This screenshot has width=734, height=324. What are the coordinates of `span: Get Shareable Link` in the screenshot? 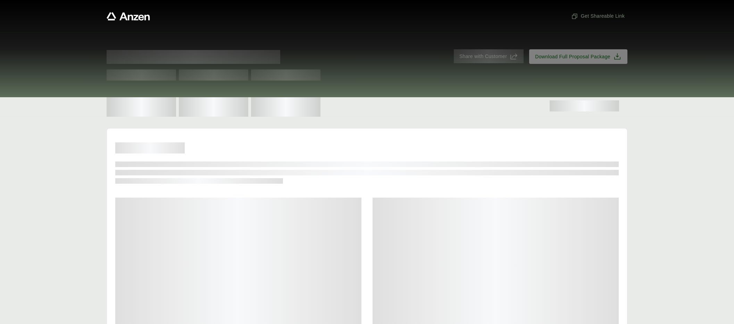 It's located at (598, 16).